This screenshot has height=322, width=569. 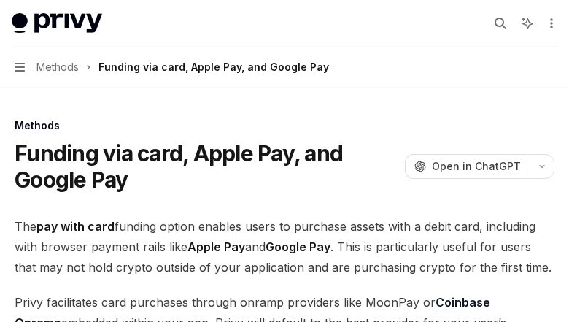 I want to click on span: Methods, so click(x=58, y=67).